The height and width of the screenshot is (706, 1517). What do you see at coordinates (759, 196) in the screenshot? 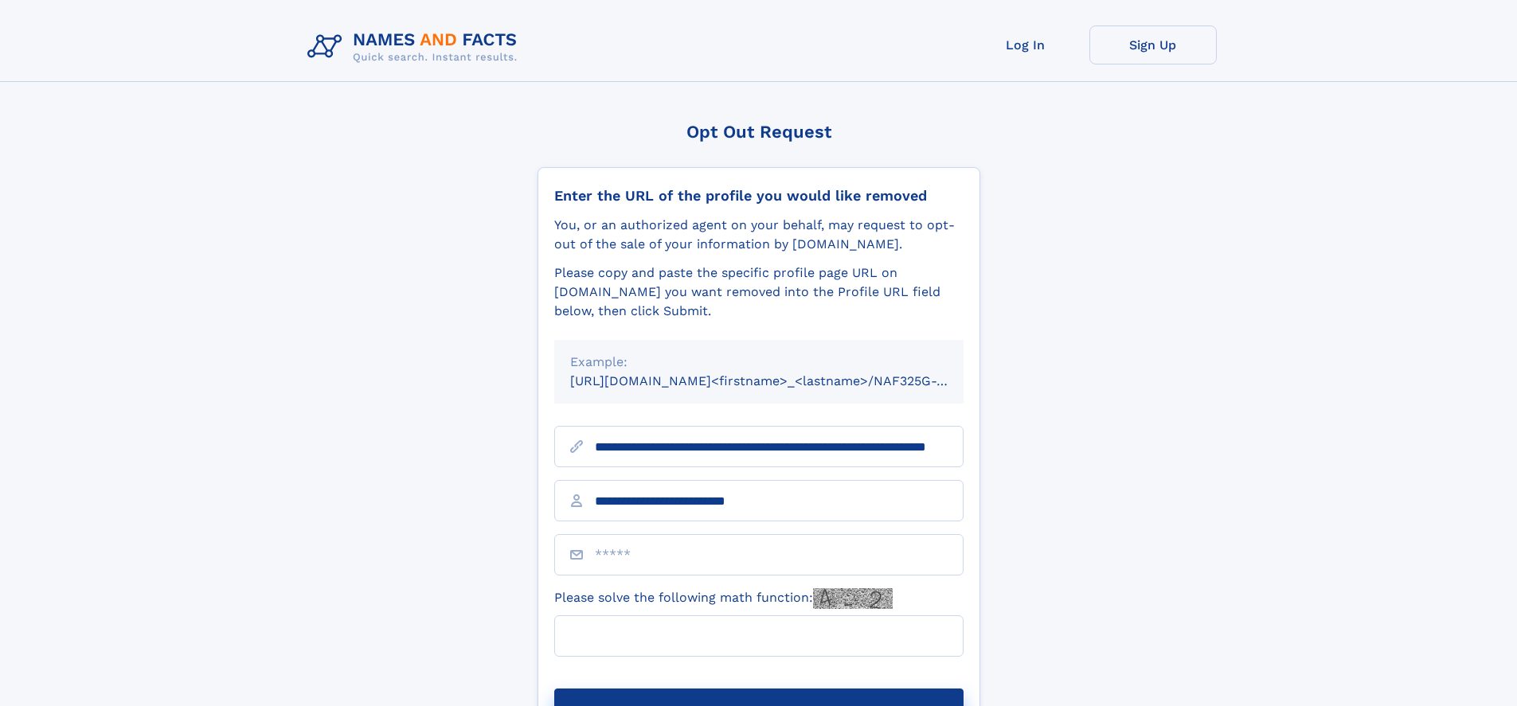
I see `div: Enter the URL of the profile you would like removed` at bounding box center [759, 196].